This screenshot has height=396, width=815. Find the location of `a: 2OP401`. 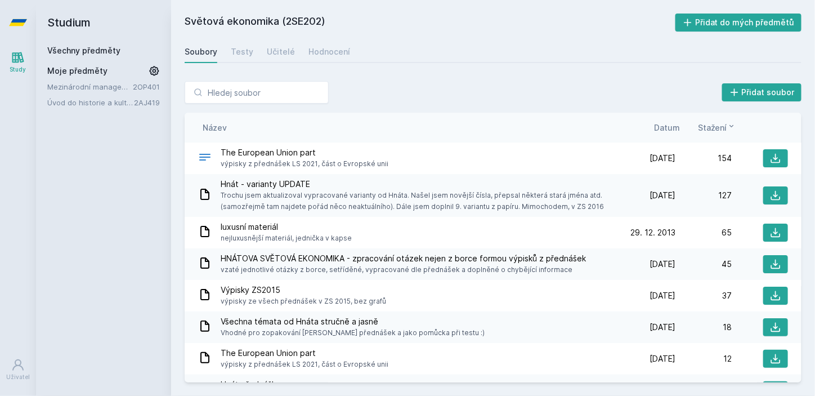

a: 2OP401 is located at coordinates (146, 87).